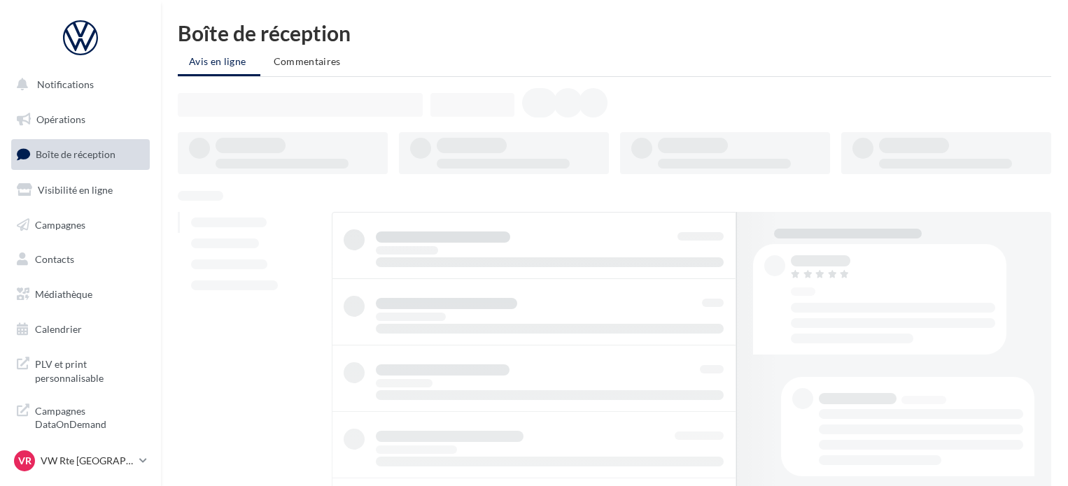 This screenshot has height=486, width=1068. I want to click on span: Commentaires, so click(307, 61).